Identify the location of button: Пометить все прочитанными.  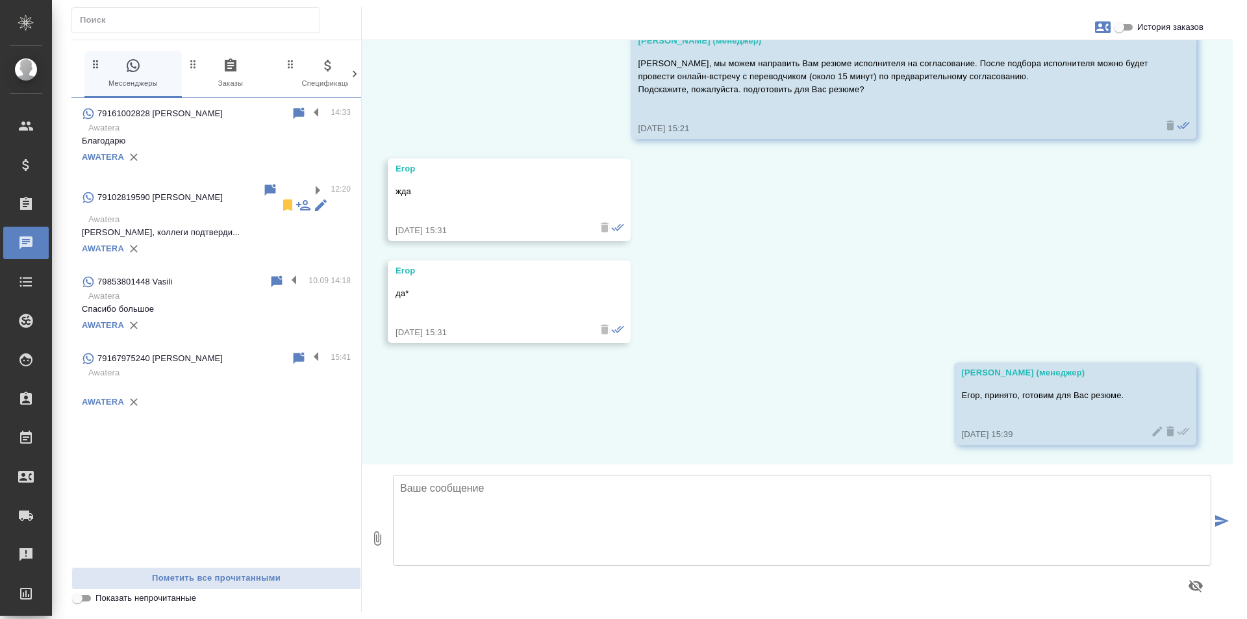
(216, 578).